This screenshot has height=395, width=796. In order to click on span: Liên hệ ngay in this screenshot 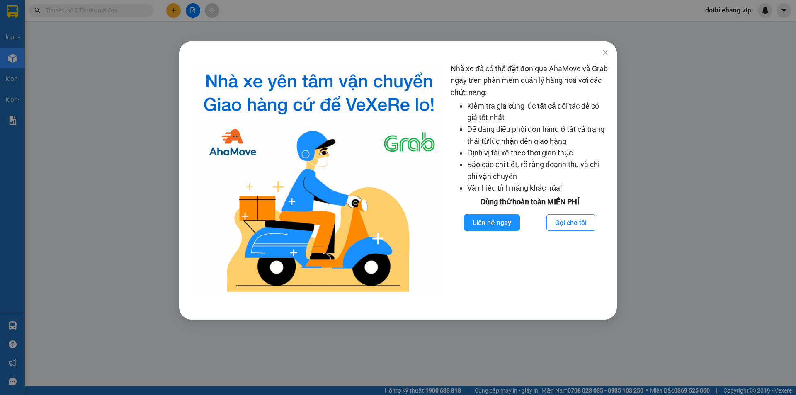, I will do `click(492, 223)`.